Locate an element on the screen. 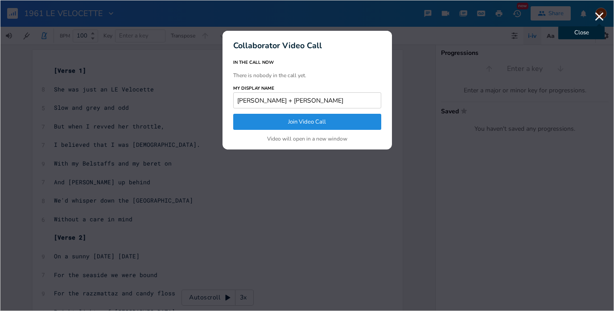 Image resolution: width=614 pixels, height=311 pixels. button: Close is located at coordinates (599, 17).